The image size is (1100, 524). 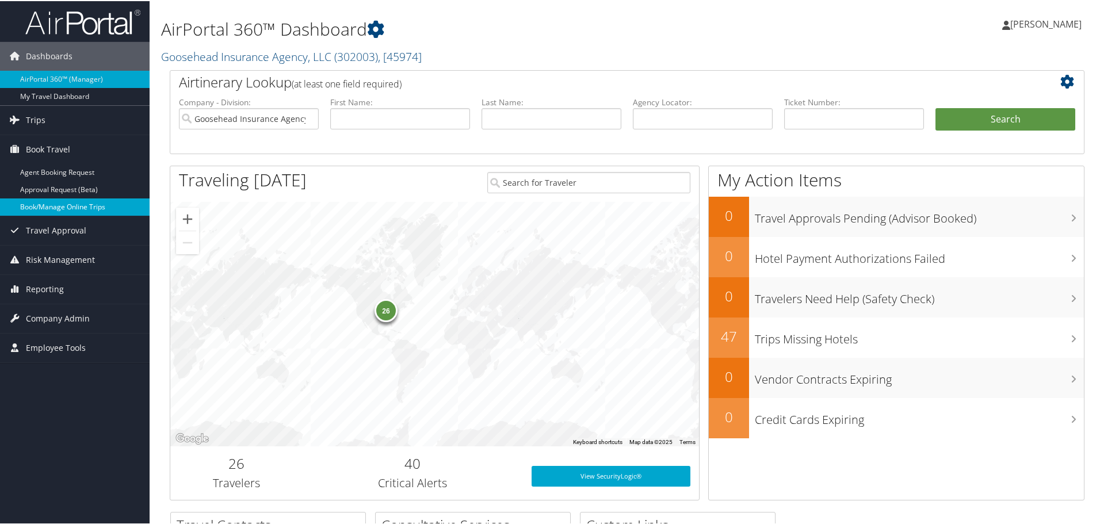 What do you see at coordinates (56, 347) in the screenshot?
I see `span: Employee Tools` at bounding box center [56, 347].